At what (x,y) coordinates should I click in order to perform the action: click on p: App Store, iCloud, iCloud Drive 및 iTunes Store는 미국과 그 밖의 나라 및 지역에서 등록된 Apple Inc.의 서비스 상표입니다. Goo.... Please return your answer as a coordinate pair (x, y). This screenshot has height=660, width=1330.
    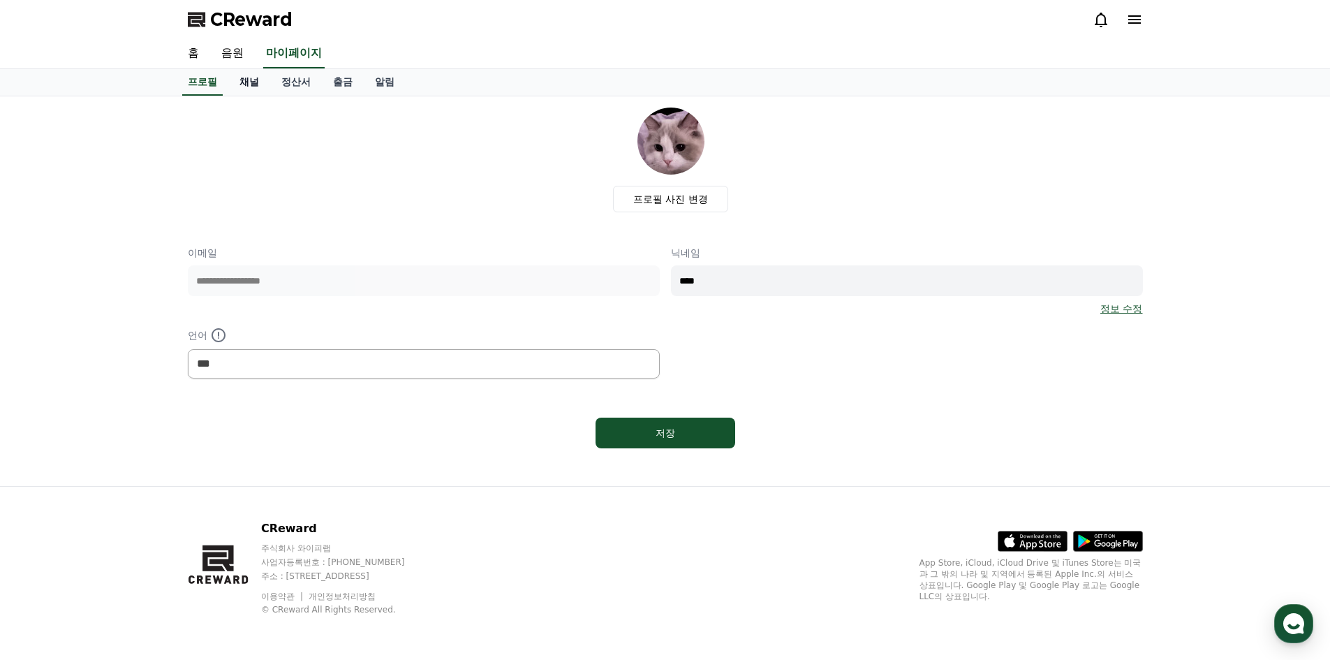
    Looking at the image, I should click on (1031, 580).